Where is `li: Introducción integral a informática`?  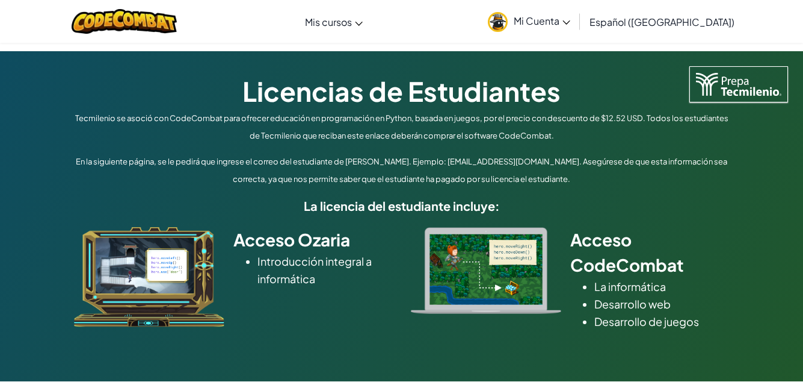
li: Introducción integral a informática is located at coordinates (325, 270).